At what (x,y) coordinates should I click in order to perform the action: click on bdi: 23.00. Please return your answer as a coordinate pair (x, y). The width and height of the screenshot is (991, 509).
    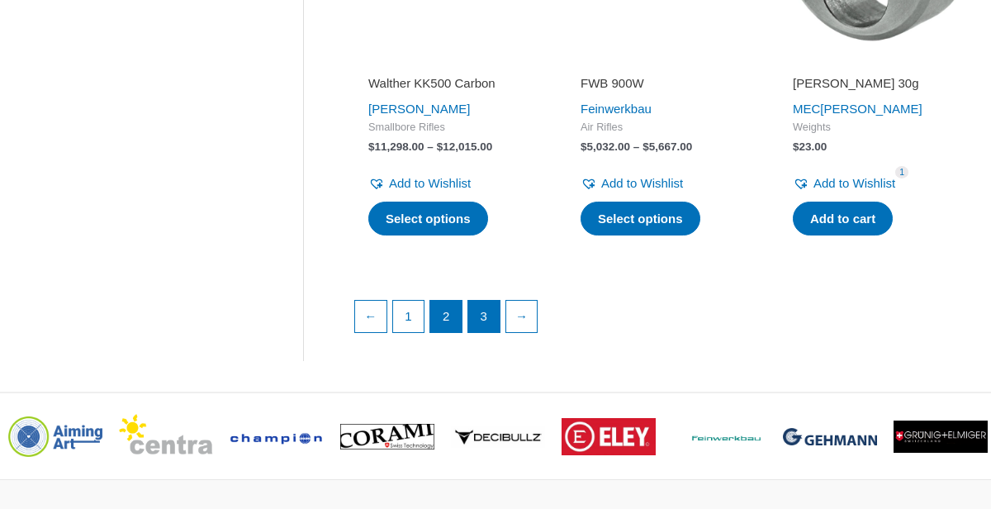
    Looking at the image, I should click on (809, 146).